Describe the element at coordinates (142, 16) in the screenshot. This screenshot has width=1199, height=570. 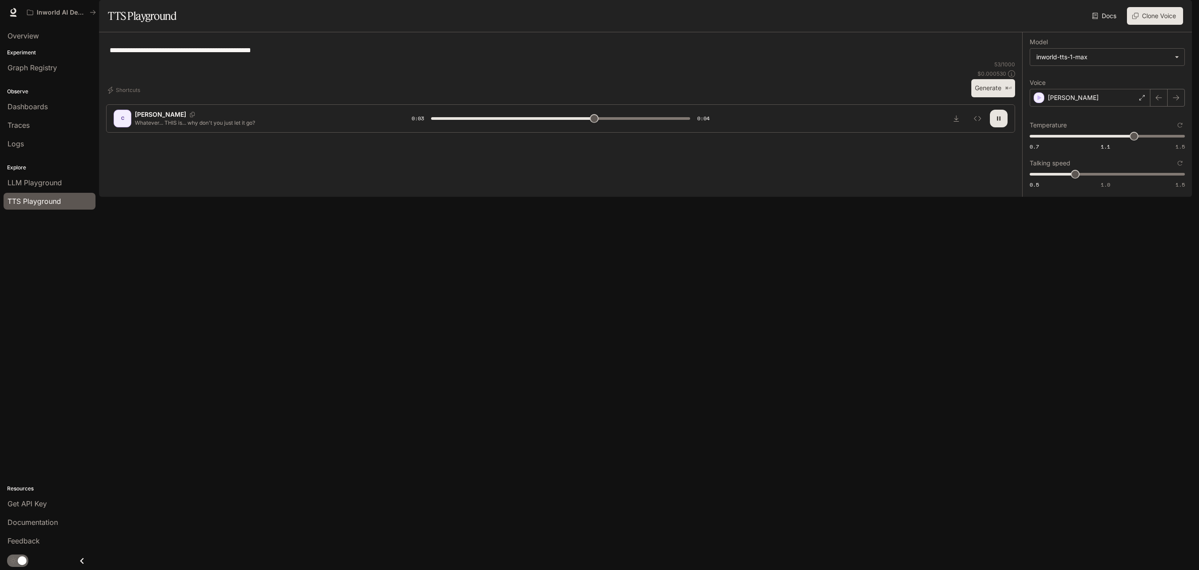
I see `h1: TTS Playground` at that location.